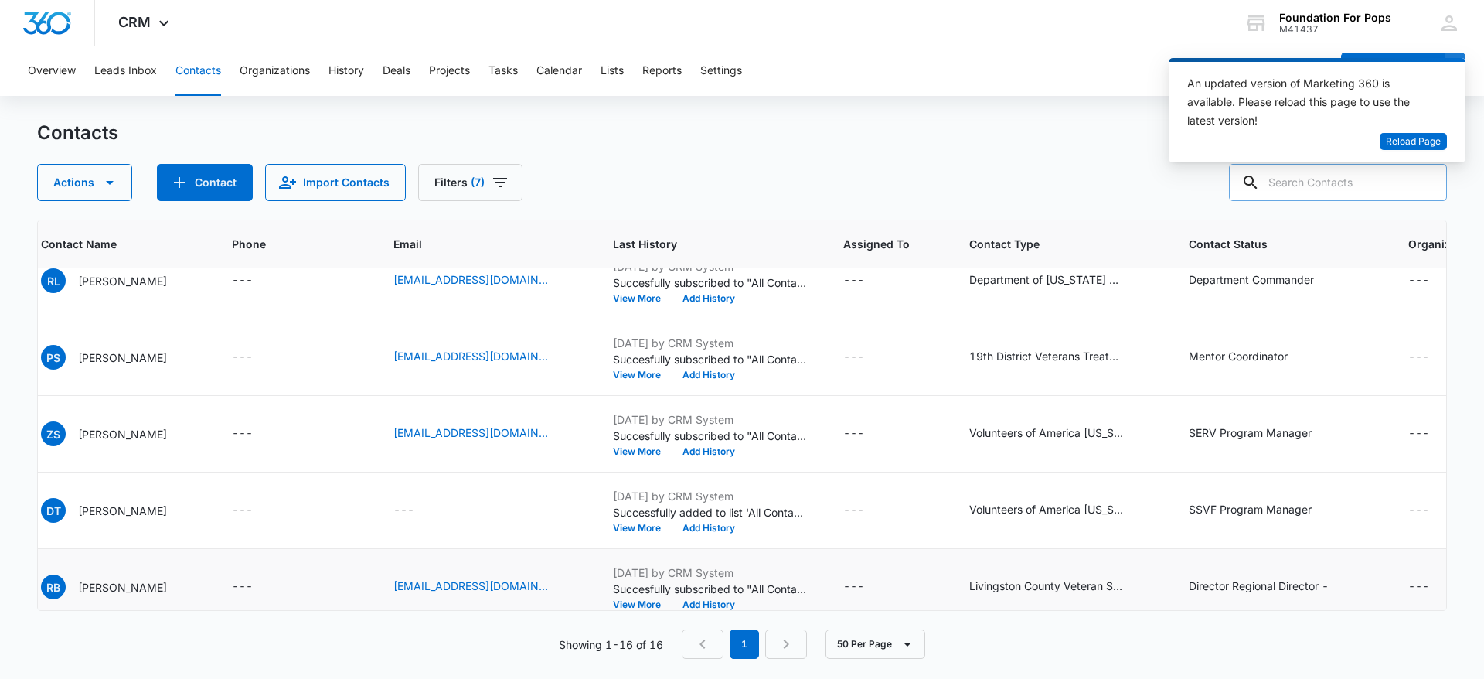 This screenshot has width=1484, height=679. Describe the element at coordinates (346, 71) in the screenshot. I see `button: History` at that location.